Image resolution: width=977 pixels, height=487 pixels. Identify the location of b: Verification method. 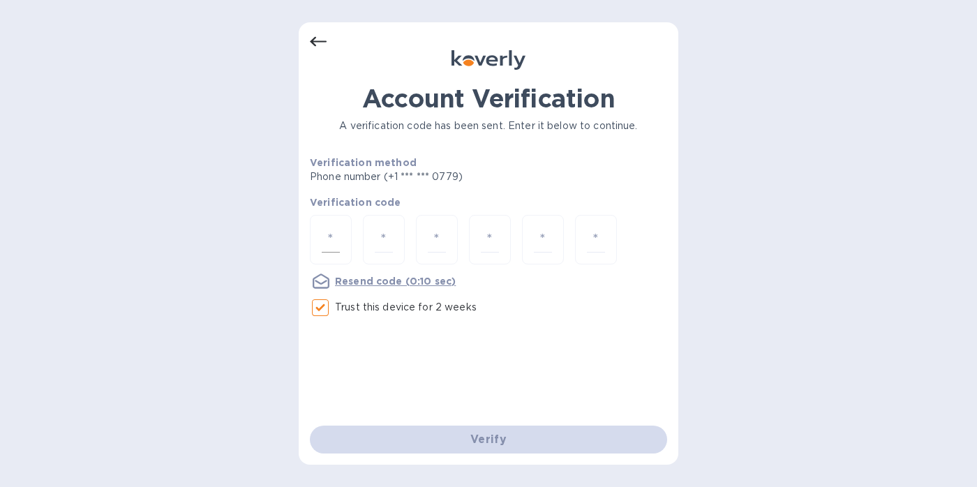
(363, 163).